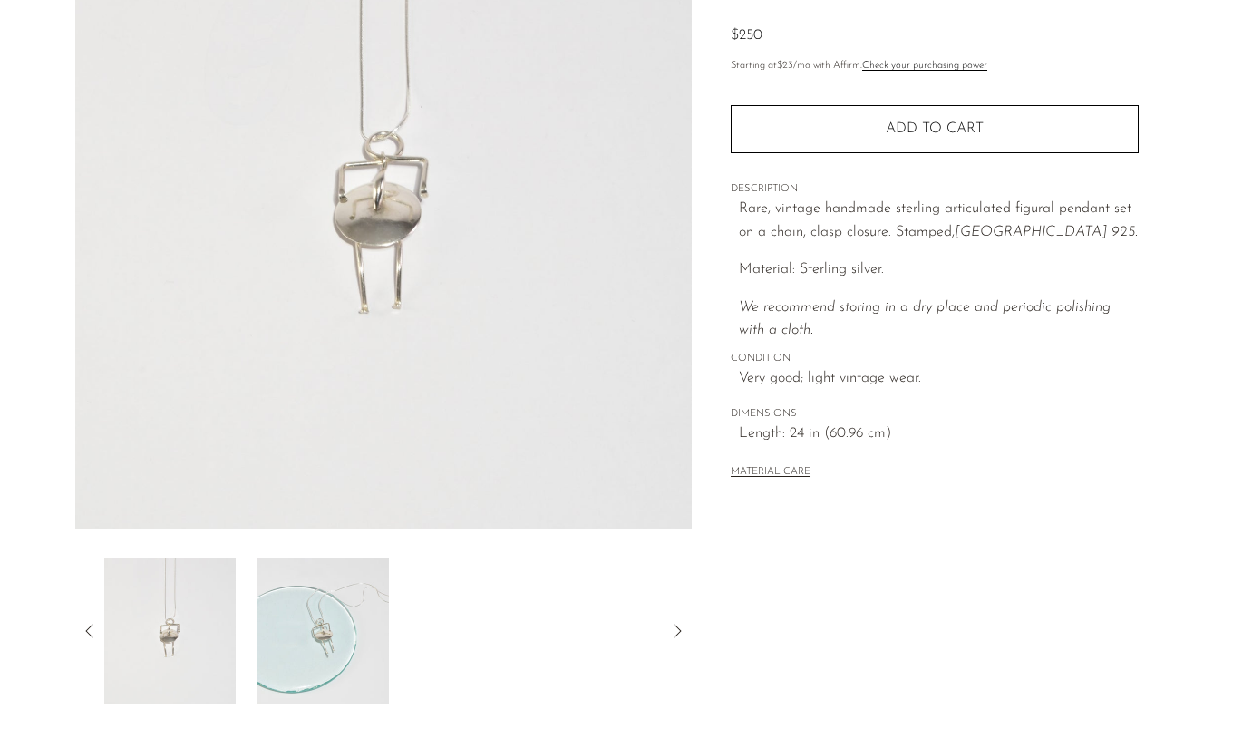 This screenshot has width=1252, height=738. I want to click on span: DIMENSIONS, so click(934, 414).